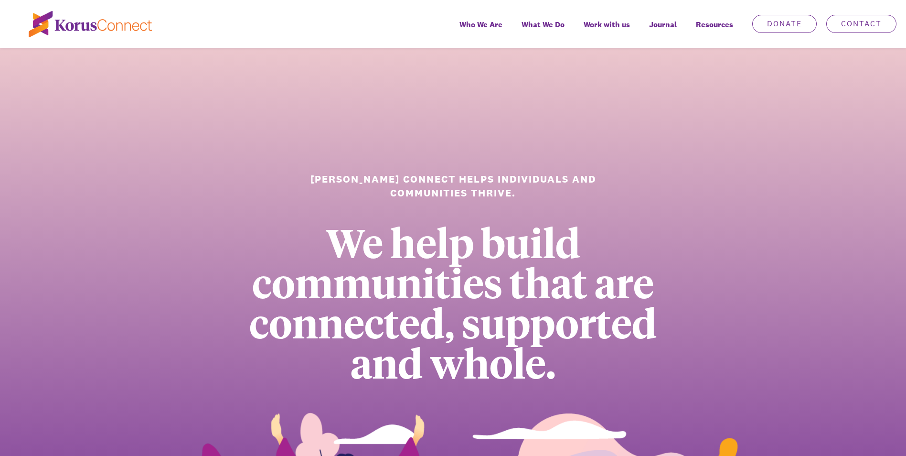  I want to click on div: We help build communities that are connected, supported and whole., so click(453, 302).